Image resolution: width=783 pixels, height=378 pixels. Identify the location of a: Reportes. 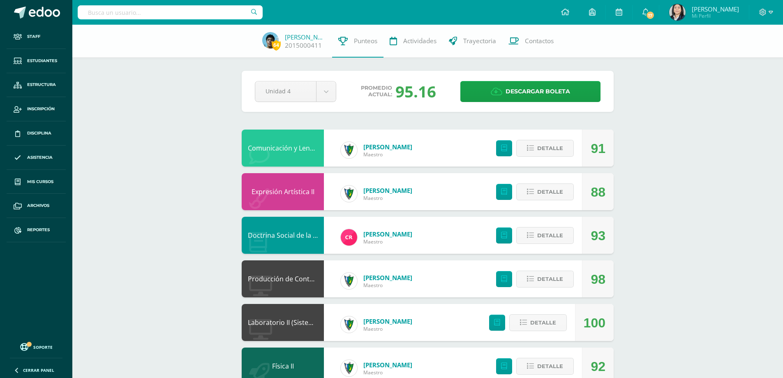
(36, 230).